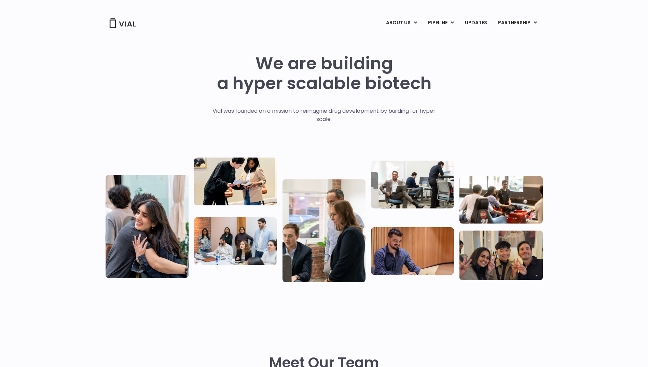  What do you see at coordinates (501, 200) in the screenshot?
I see `img: Group of people playing whirlyball` at bounding box center [501, 200].